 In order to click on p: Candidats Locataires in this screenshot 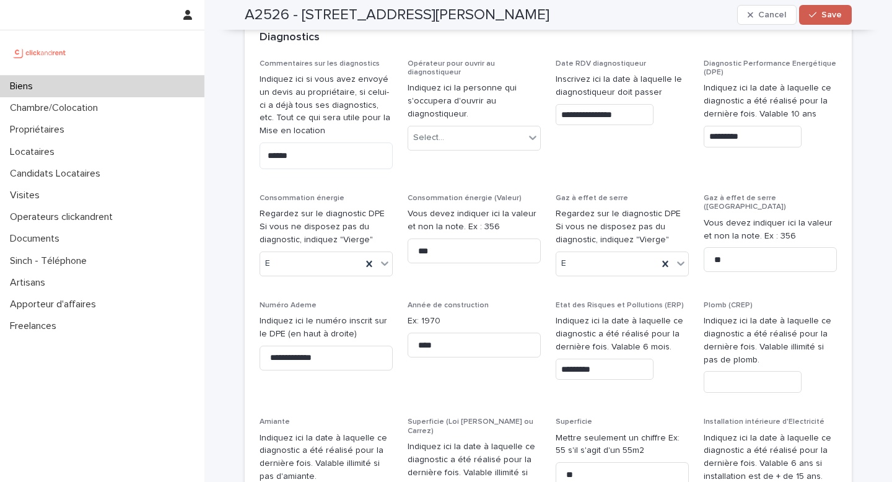, I will do `click(58, 173)`.